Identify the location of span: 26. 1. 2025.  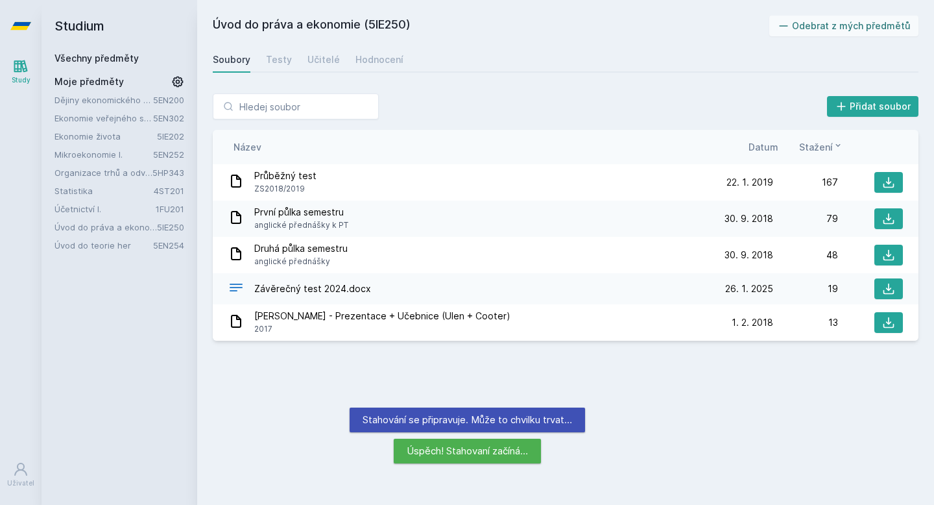
(749, 289).